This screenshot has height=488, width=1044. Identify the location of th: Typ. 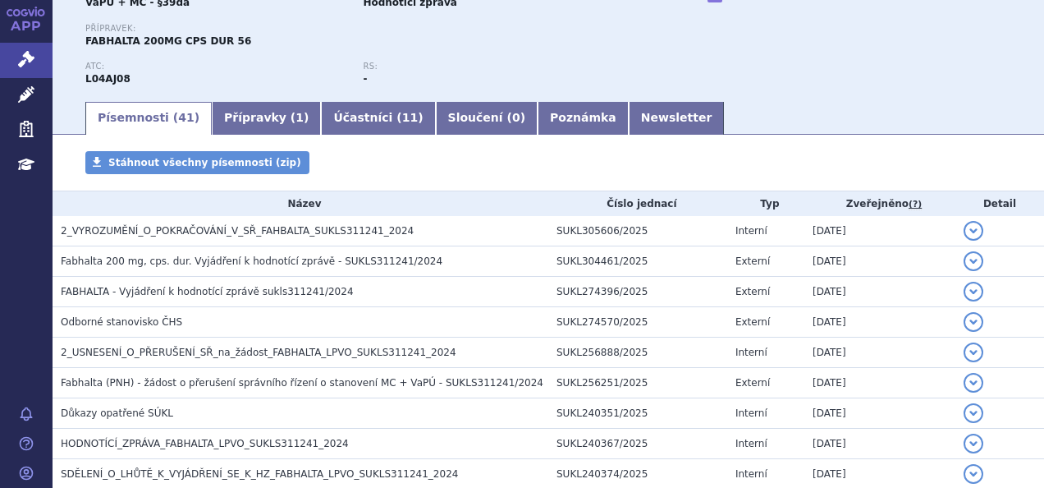
(766, 204).